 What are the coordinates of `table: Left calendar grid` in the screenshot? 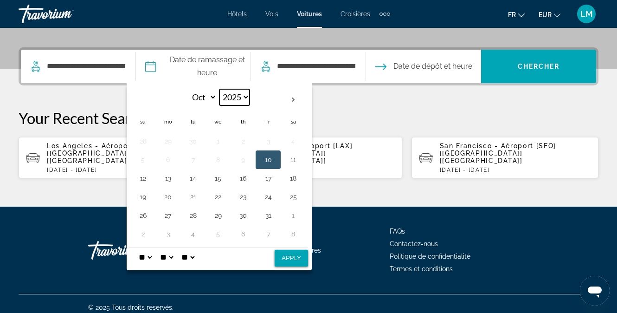 It's located at (218, 166).